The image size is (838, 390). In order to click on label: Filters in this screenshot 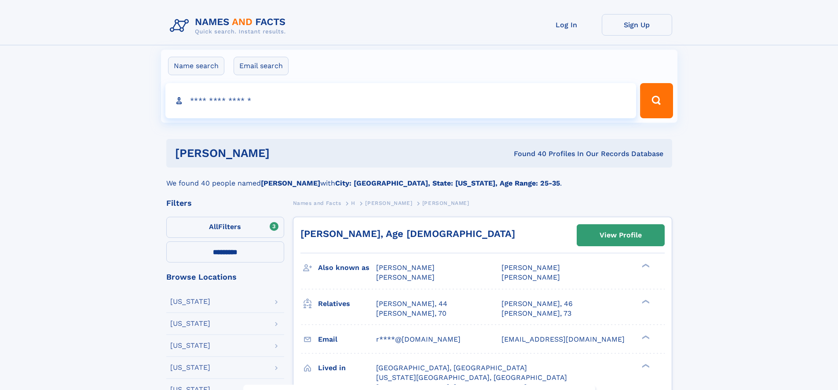, I will do `click(225, 227)`.